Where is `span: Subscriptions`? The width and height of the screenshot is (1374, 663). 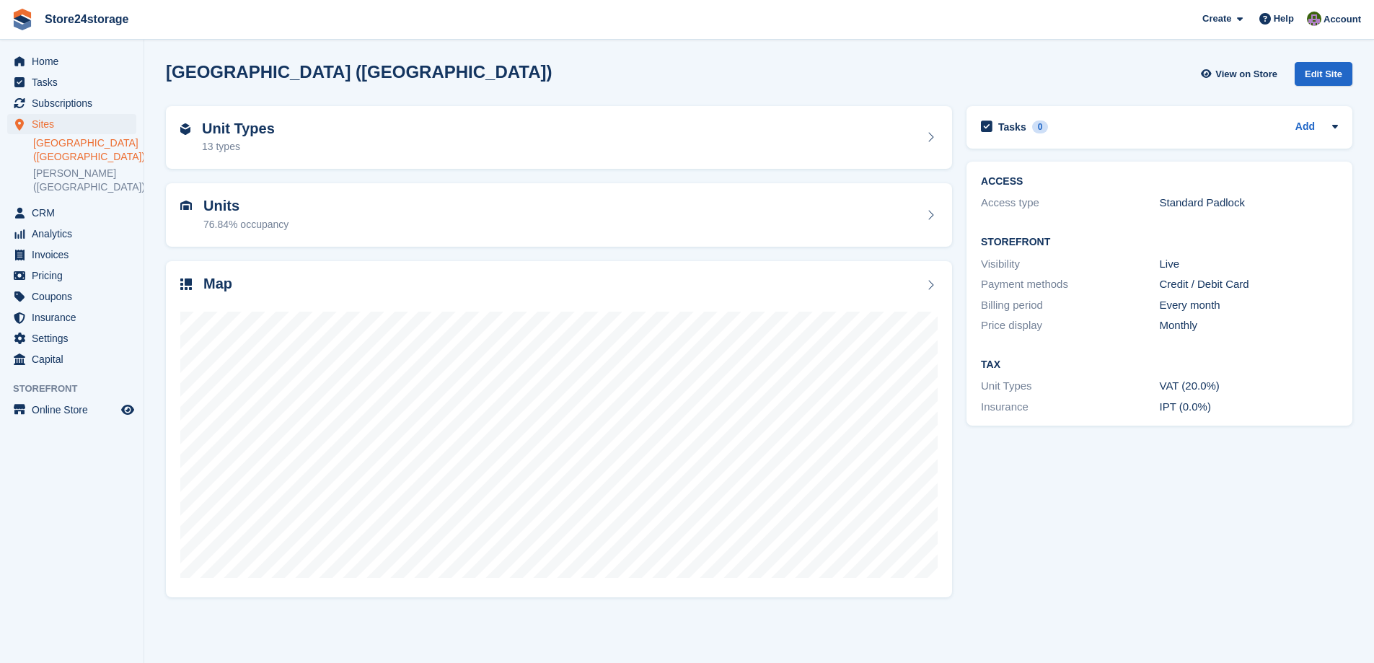
span: Subscriptions is located at coordinates (75, 103).